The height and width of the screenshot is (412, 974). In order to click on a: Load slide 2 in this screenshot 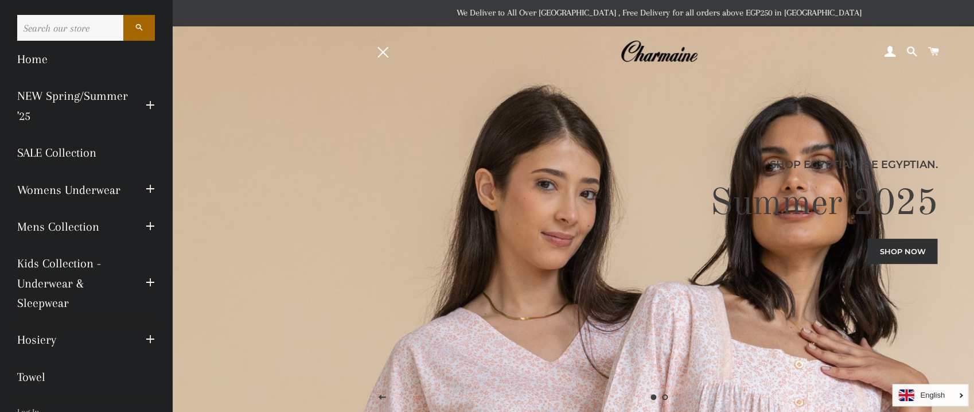, I will do `click(665, 397)`.